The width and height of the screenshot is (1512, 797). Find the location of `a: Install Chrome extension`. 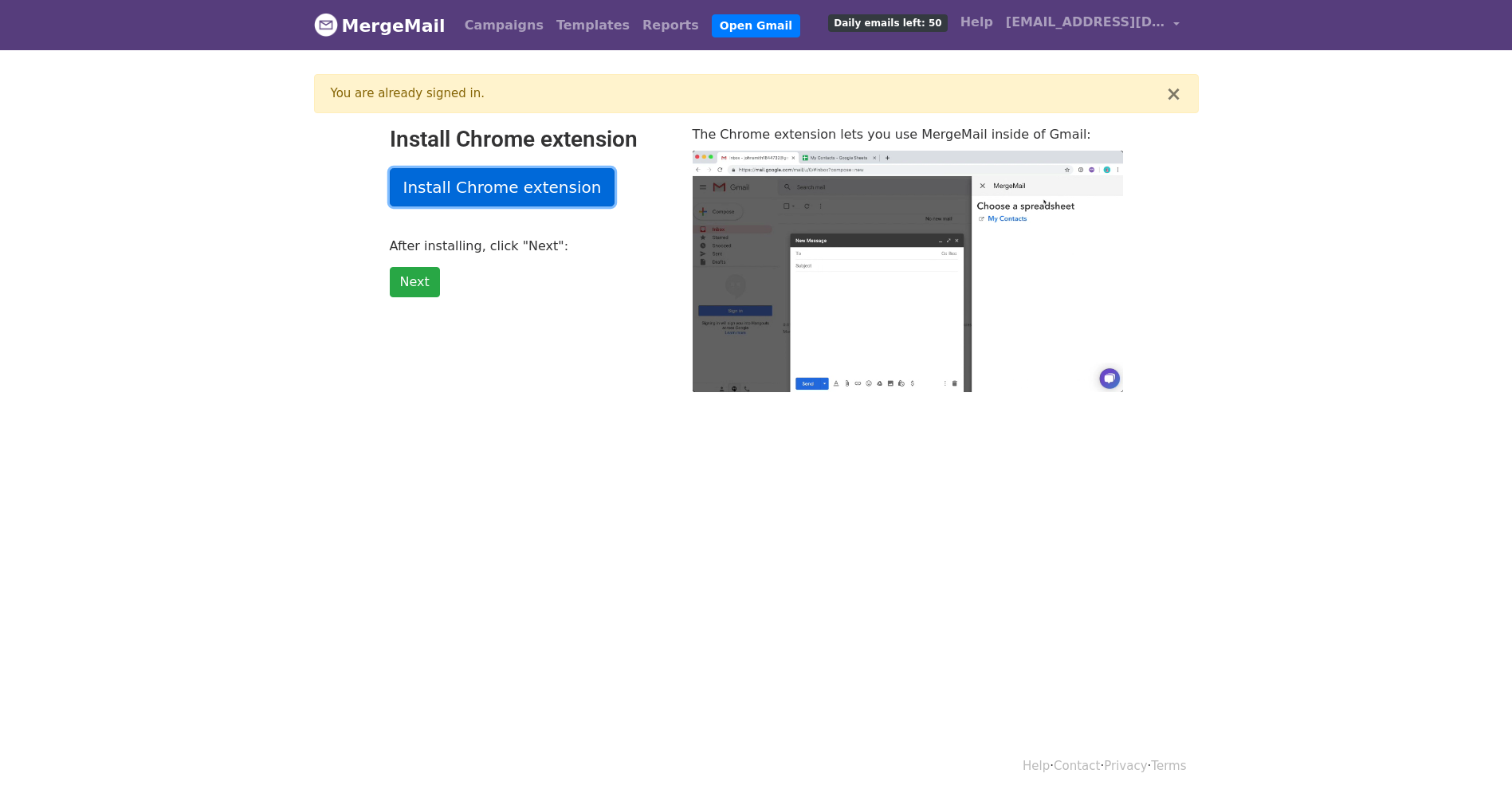

a: Install Chrome extension is located at coordinates (502, 188).